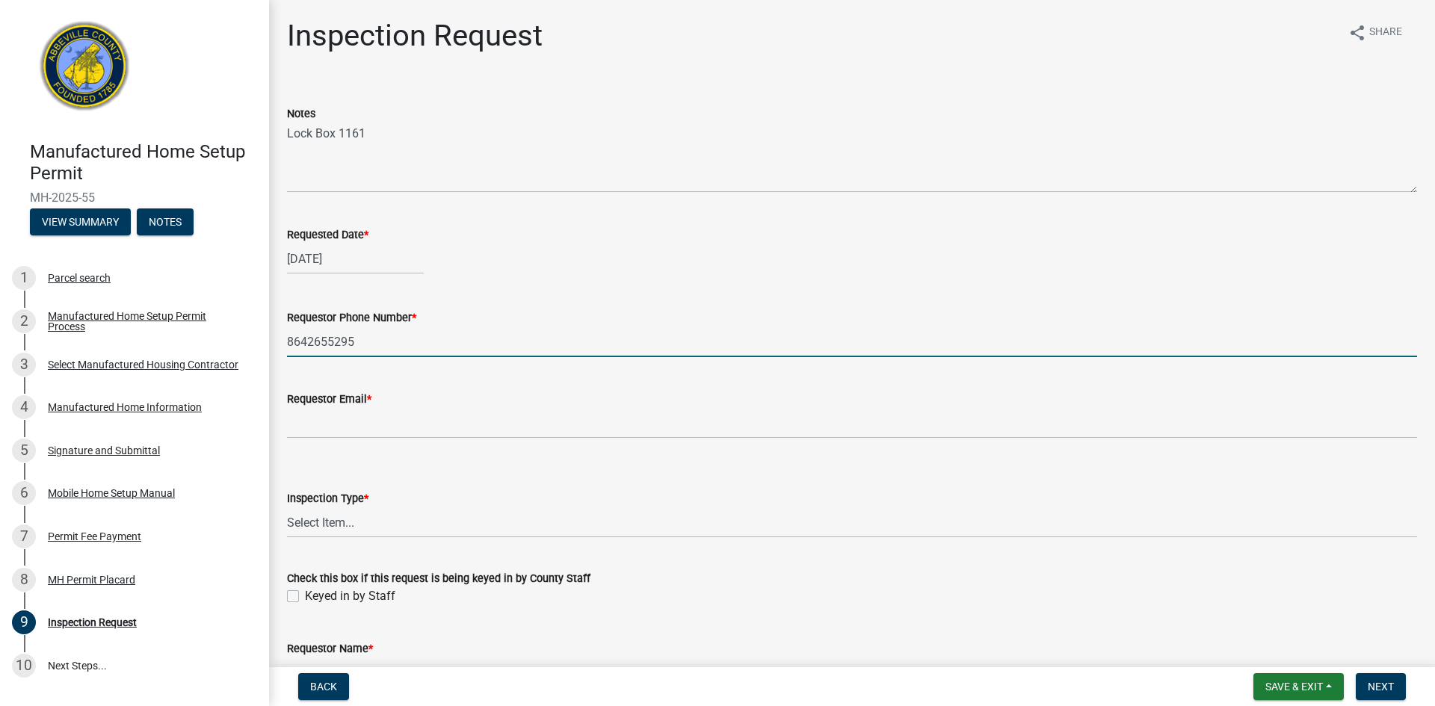  What do you see at coordinates (94, 537) in the screenshot?
I see `div: Permit Fee Payment` at bounding box center [94, 537].